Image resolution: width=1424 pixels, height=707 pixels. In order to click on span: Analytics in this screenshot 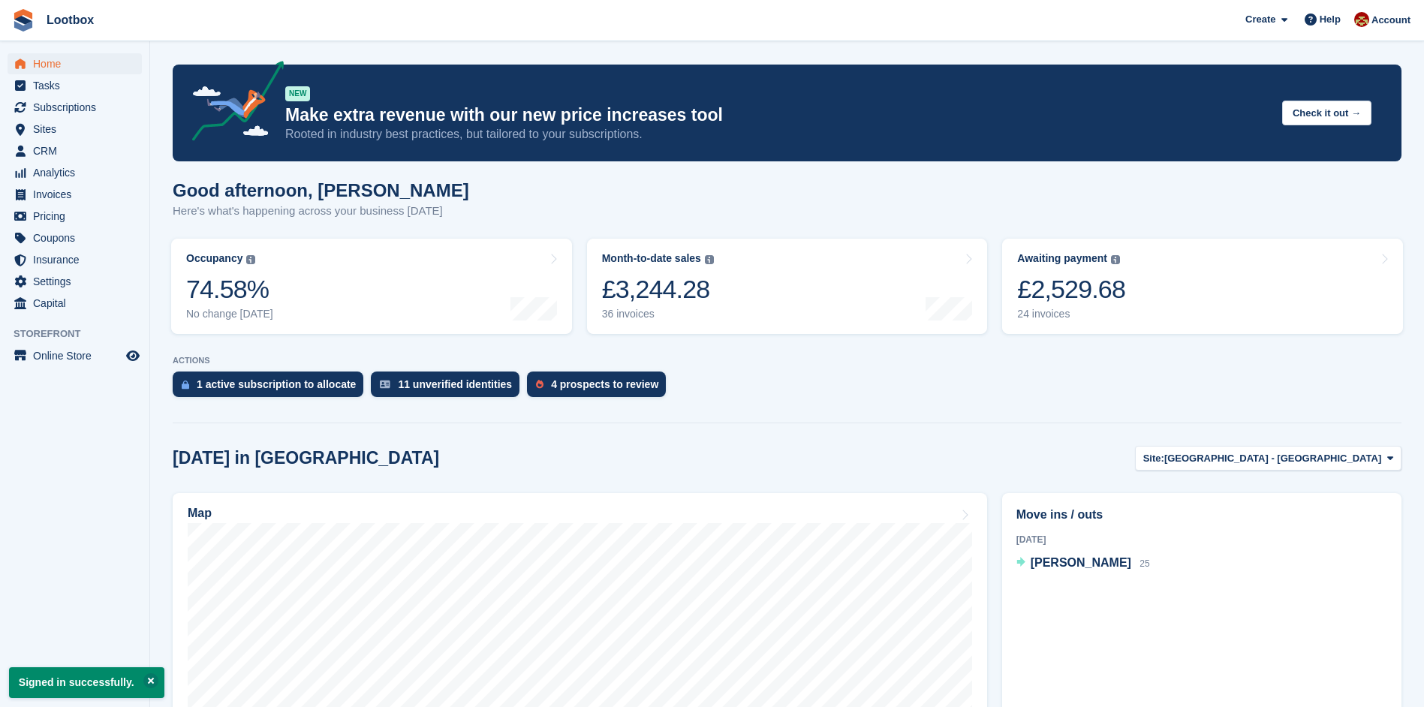, I will do `click(78, 173)`.